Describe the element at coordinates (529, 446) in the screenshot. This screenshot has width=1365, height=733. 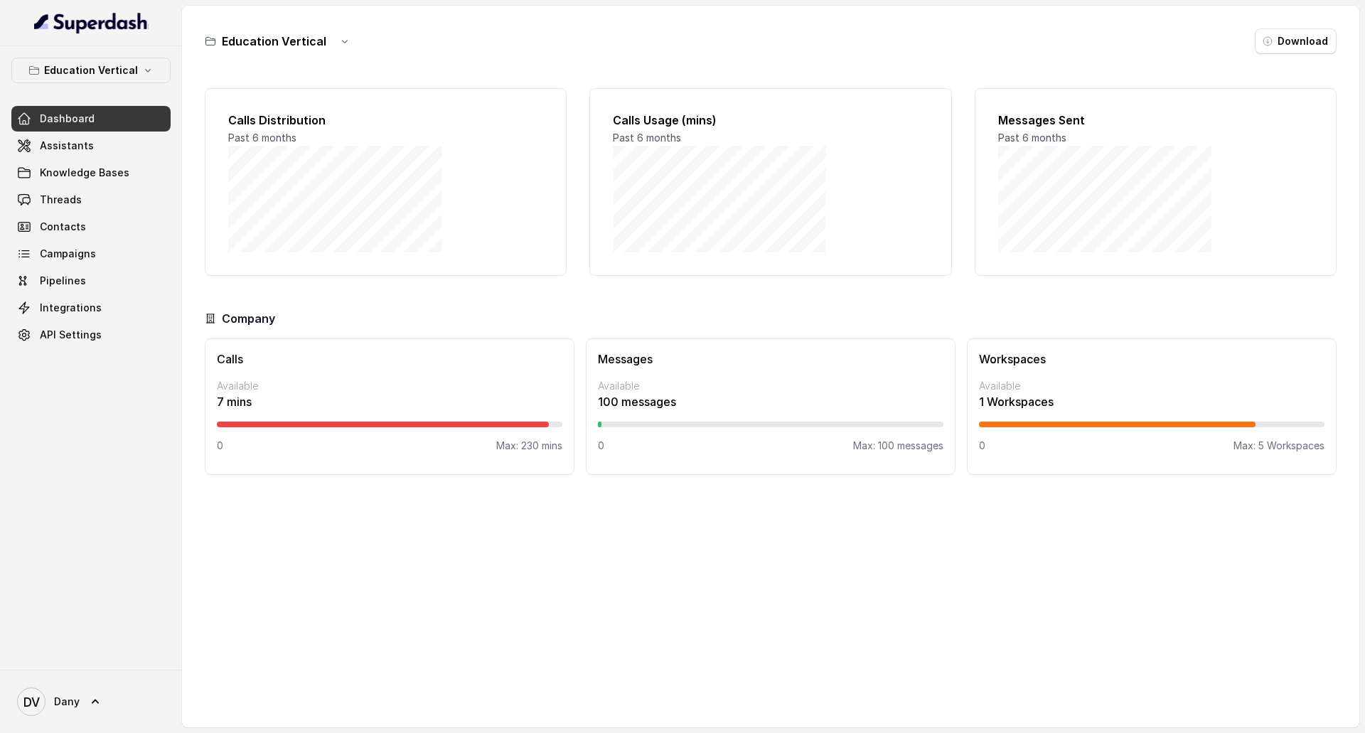
I see `p: Max: 230 mins` at that location.